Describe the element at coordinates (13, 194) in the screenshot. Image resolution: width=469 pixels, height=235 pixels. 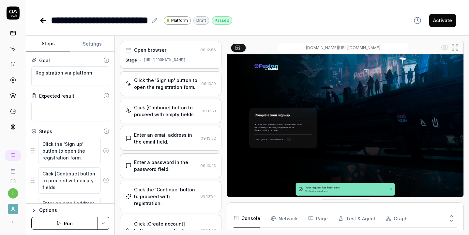
I see `button: l` at that location.